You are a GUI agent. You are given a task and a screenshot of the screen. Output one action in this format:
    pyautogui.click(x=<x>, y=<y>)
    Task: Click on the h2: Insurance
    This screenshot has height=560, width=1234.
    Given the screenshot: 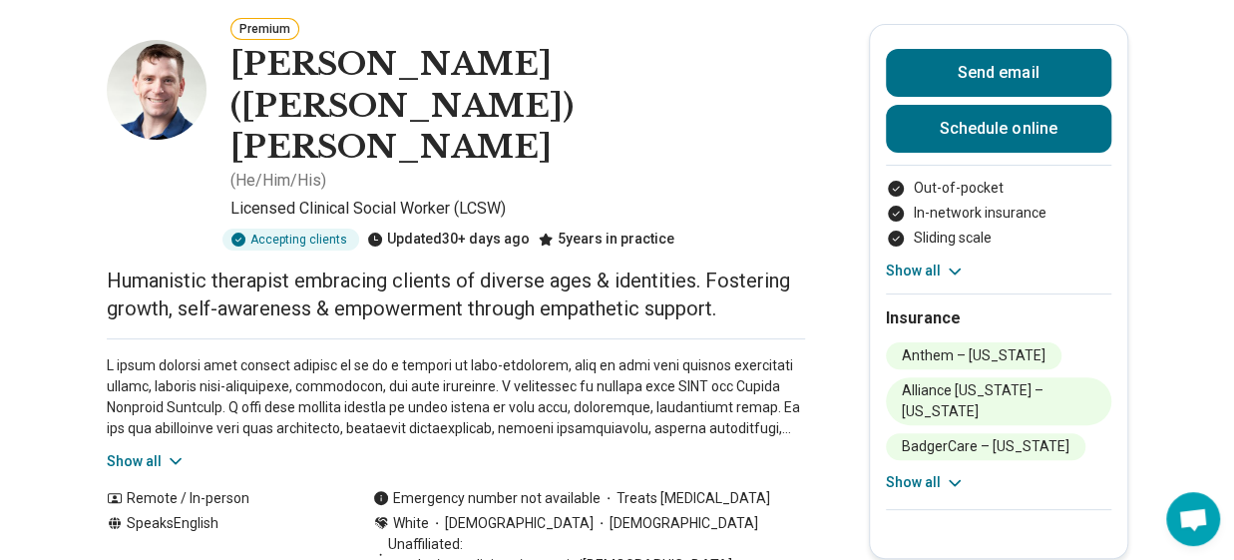 What is the action you would take?
    pyautogui.click(x=999, y=318)
    